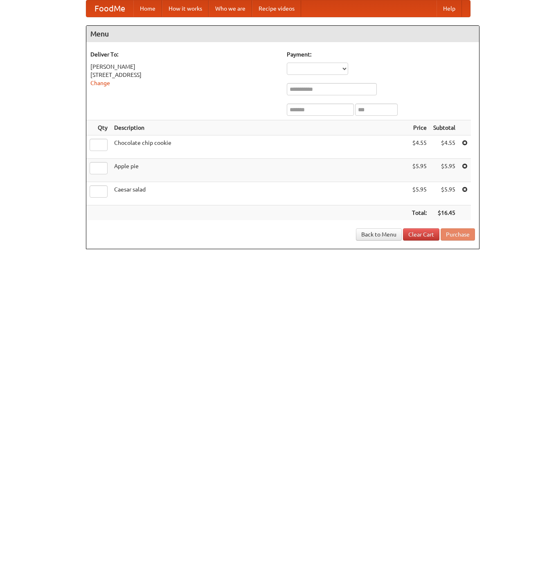 This screenshot has width=556, height=579. Describe the element at coordinates (260, 128) in the screenshot. I see `th: Description` at that location.